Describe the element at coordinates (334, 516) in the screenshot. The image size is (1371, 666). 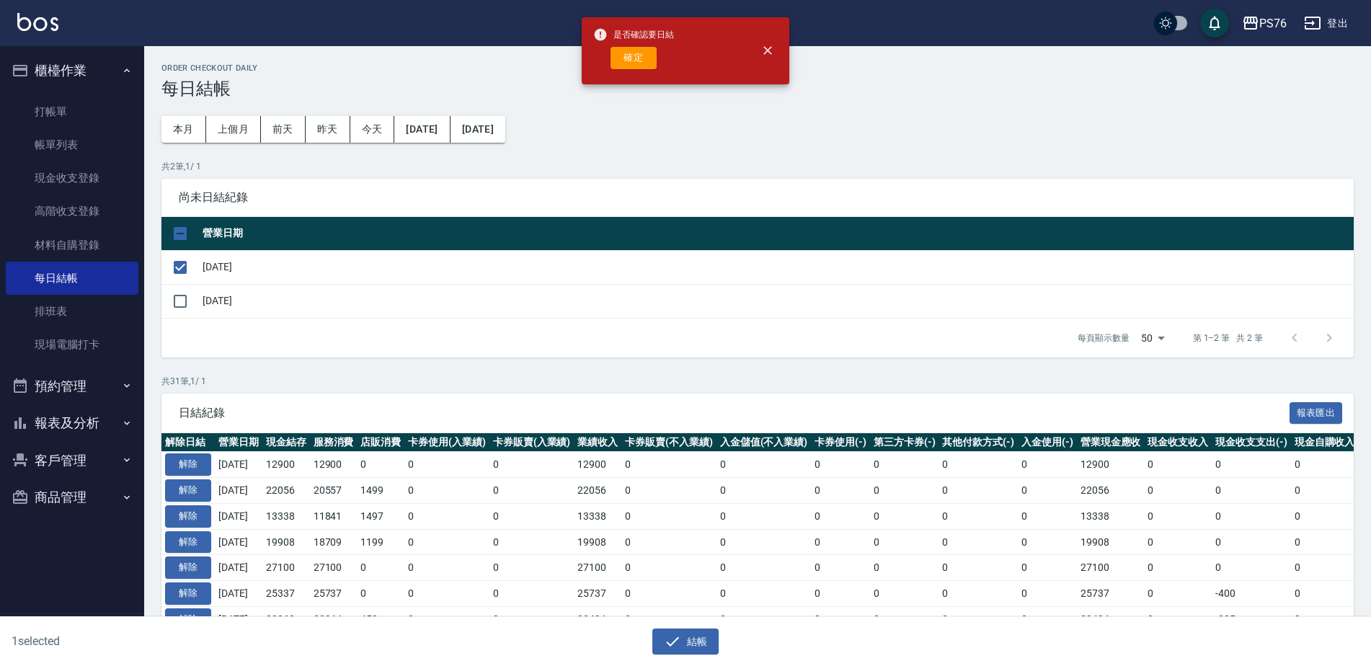
I see `td: 11841` at that location.